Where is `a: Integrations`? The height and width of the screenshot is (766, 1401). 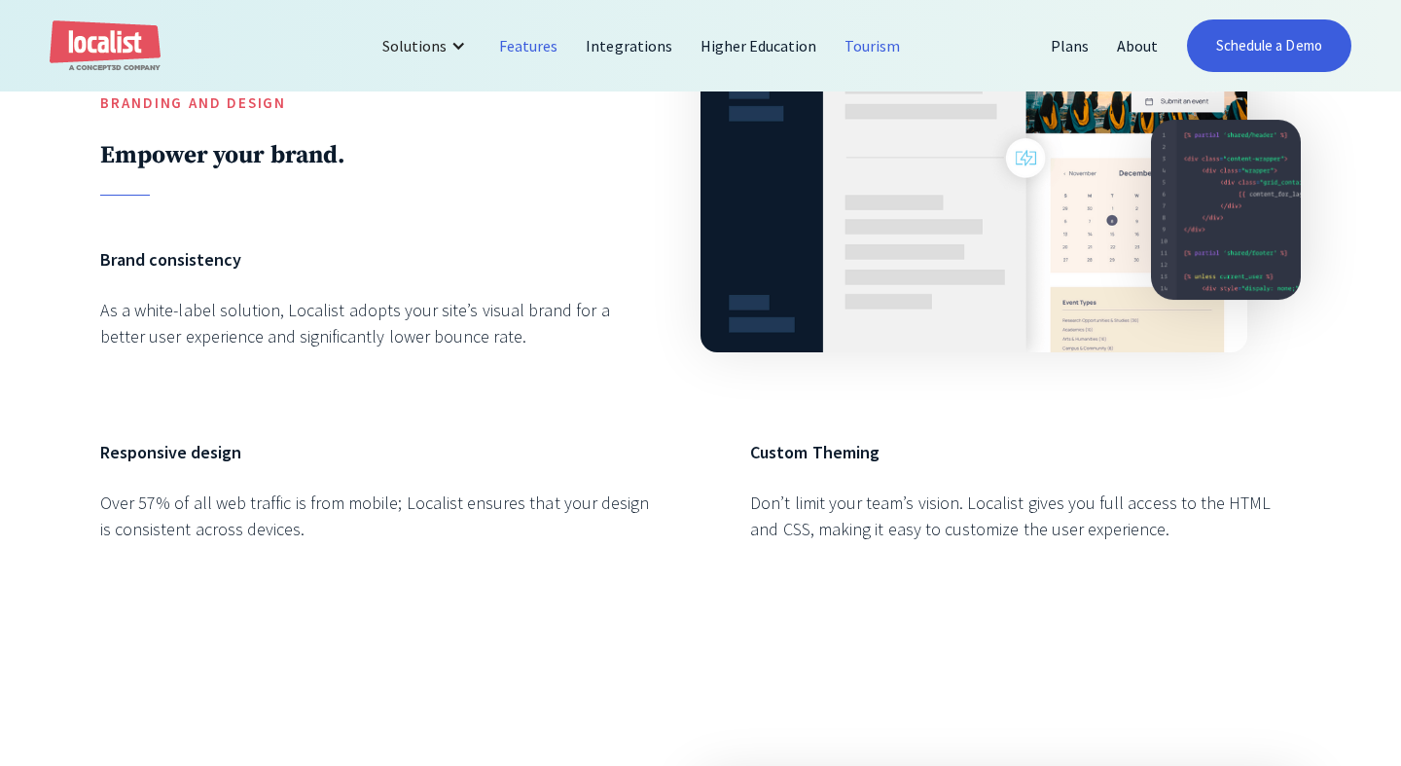 a: Integrations is located at coordinates (629, 46).